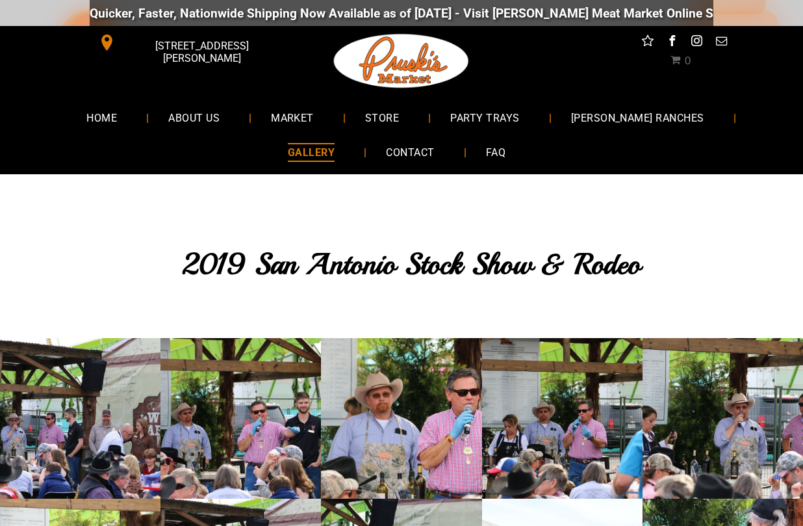 Image resolution: width=803 pixels, height=526 pixels. What do you see at coordinates (382, 117) in the screenshot?
I see `a: STORE` at bounding box center [382, 117].